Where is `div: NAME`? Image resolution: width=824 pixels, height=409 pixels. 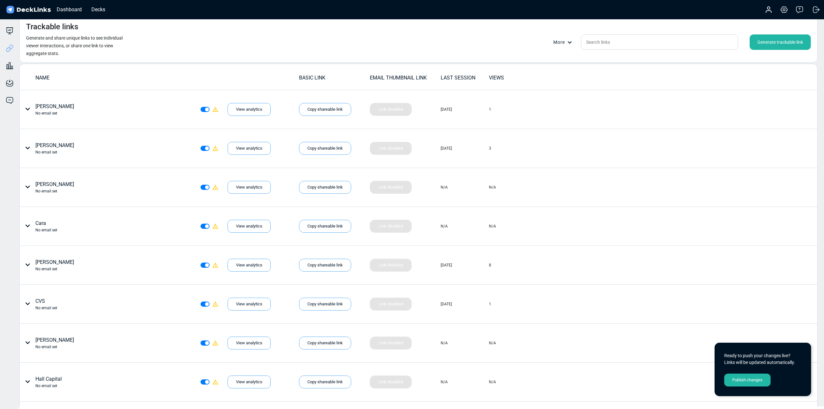
div: NAME is located at coordinates (167, 78).